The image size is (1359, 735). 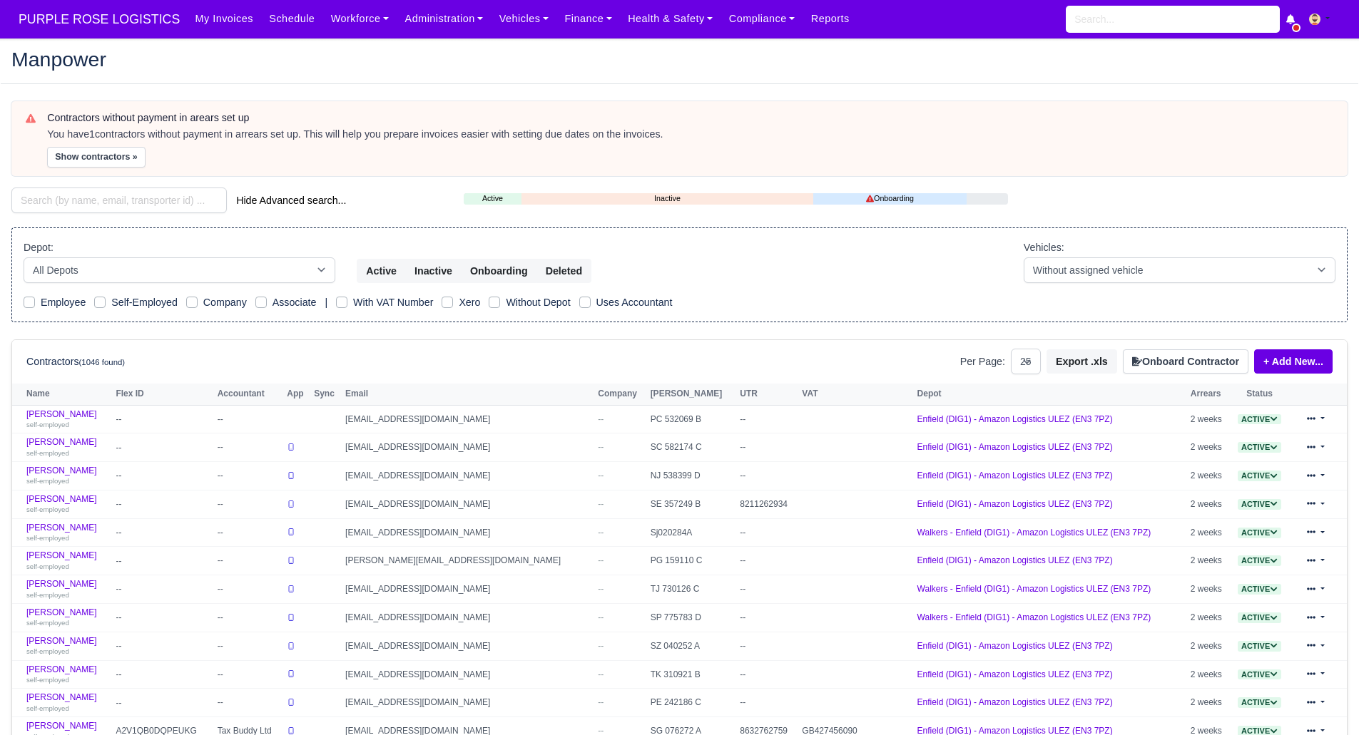 What do you see at coordinates (679, 61) in the screenshot?
I see `div: Manpower` at bounding box center [679, 61].